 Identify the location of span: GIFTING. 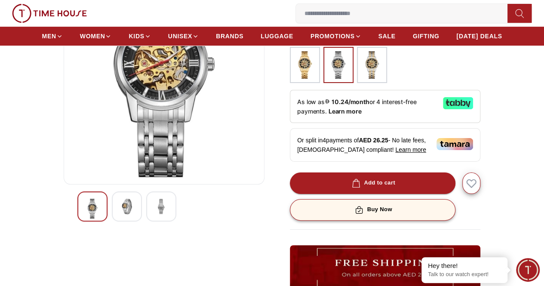
(426, 36).